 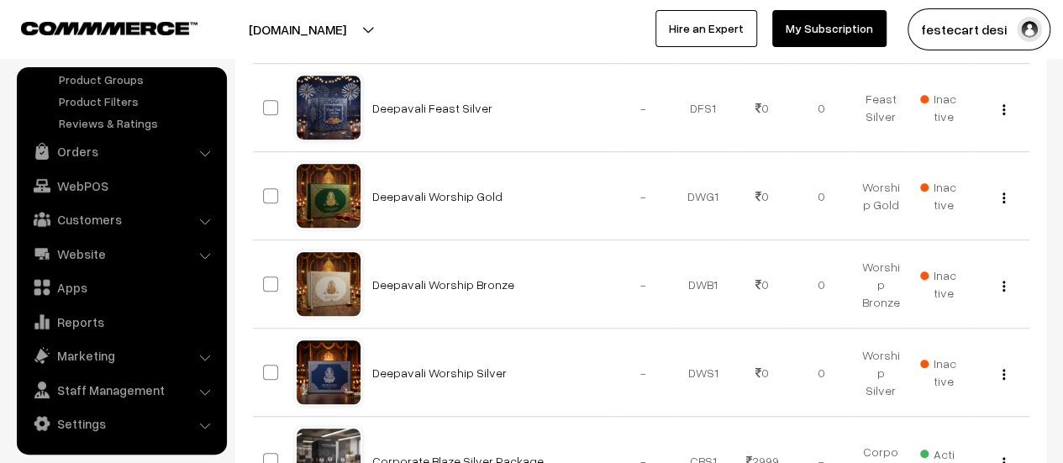 What do you see at coordinates (121, 322) in the screenshot?
I see `a: Reports` at bounding box center [121, 322].